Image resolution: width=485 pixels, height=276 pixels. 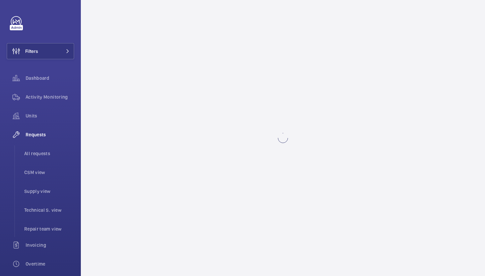 What do you see at coordinates (50, 97) in the screenshot?
I see `span: Activity Monitoring` at bounding box center [50, 97].